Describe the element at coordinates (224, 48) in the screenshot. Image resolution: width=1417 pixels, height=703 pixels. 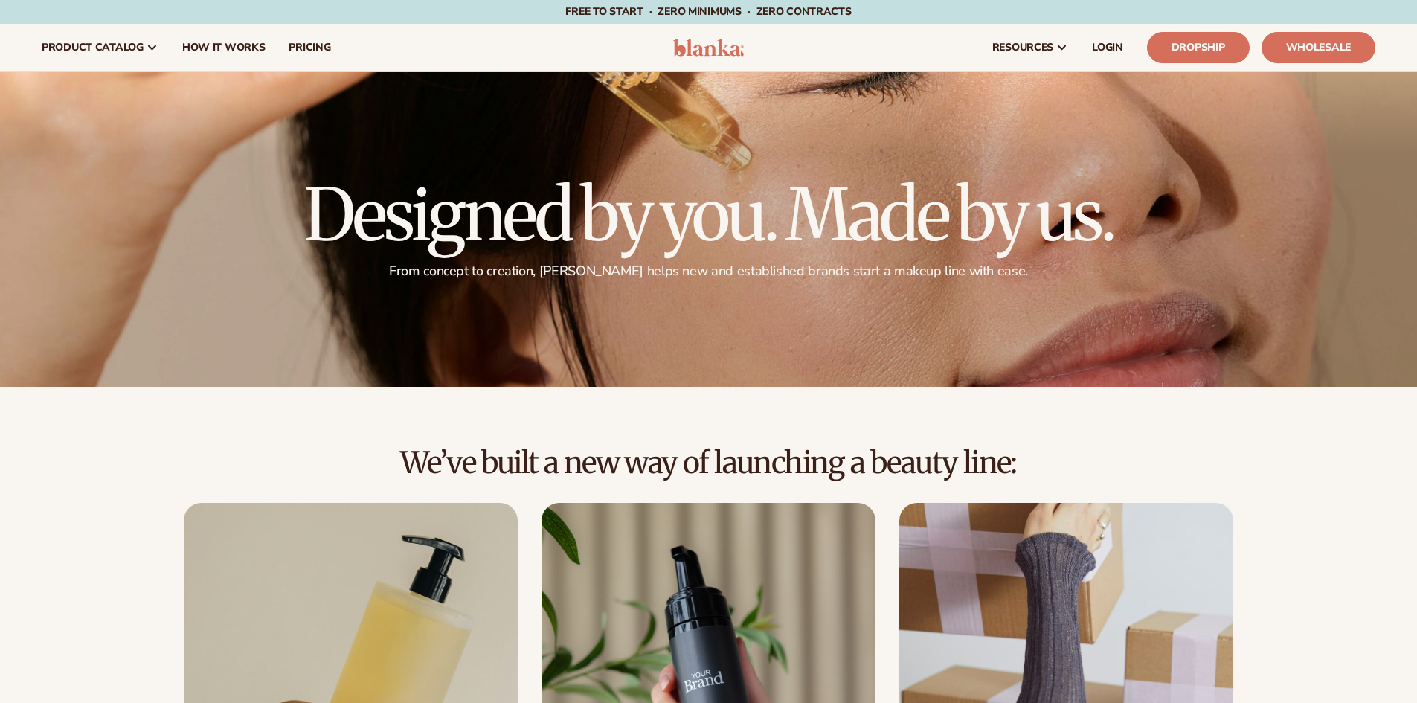
I see `a: How It Works` at that location.